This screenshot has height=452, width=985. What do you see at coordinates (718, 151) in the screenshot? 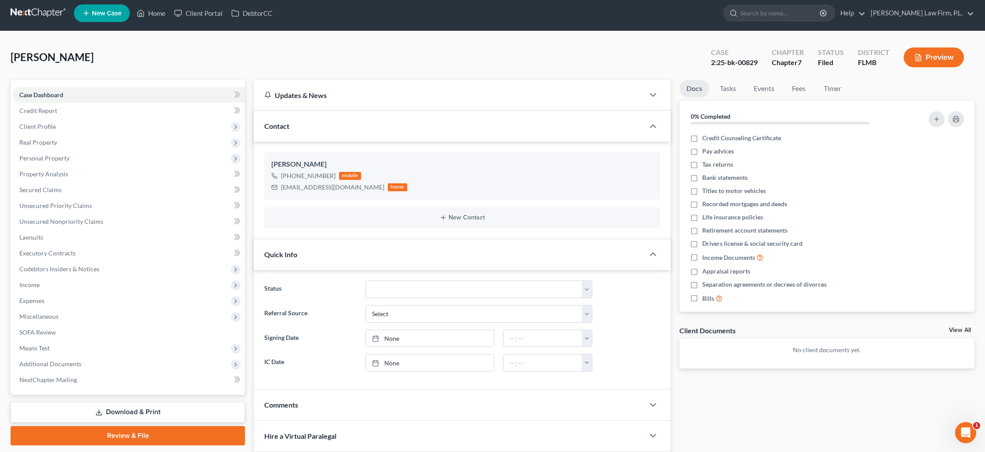
I see `span: Pay advices` at bounding box center [718, 151].